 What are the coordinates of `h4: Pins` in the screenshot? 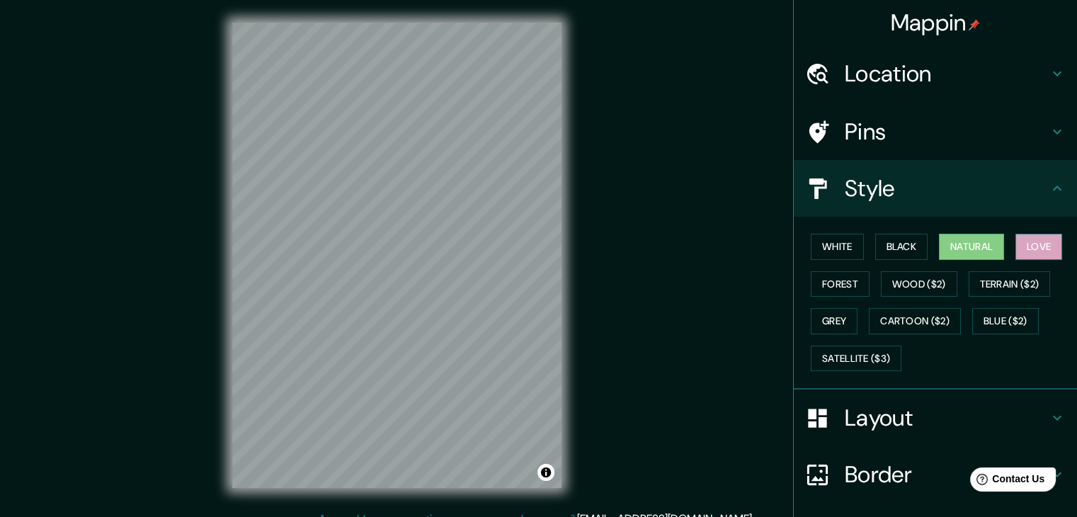 It's located at (947, 132).